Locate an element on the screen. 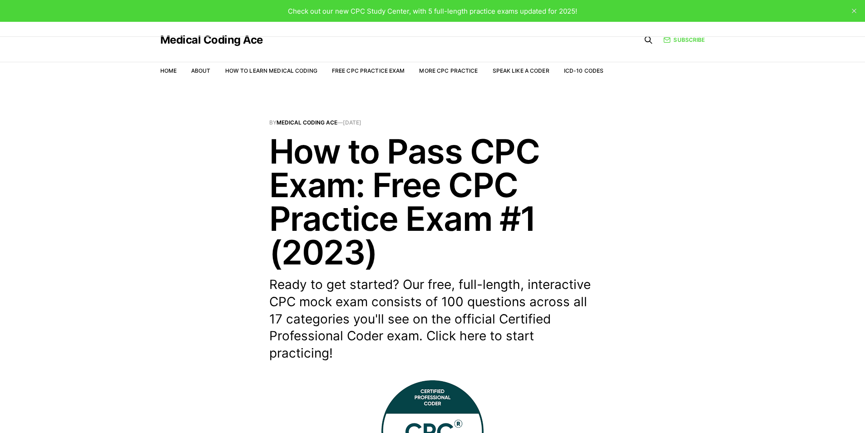  p: Ready to get started? Our free, full-length, interactive CPC mock exam consists of 100 questions ... is located at coordinates (433, 319).